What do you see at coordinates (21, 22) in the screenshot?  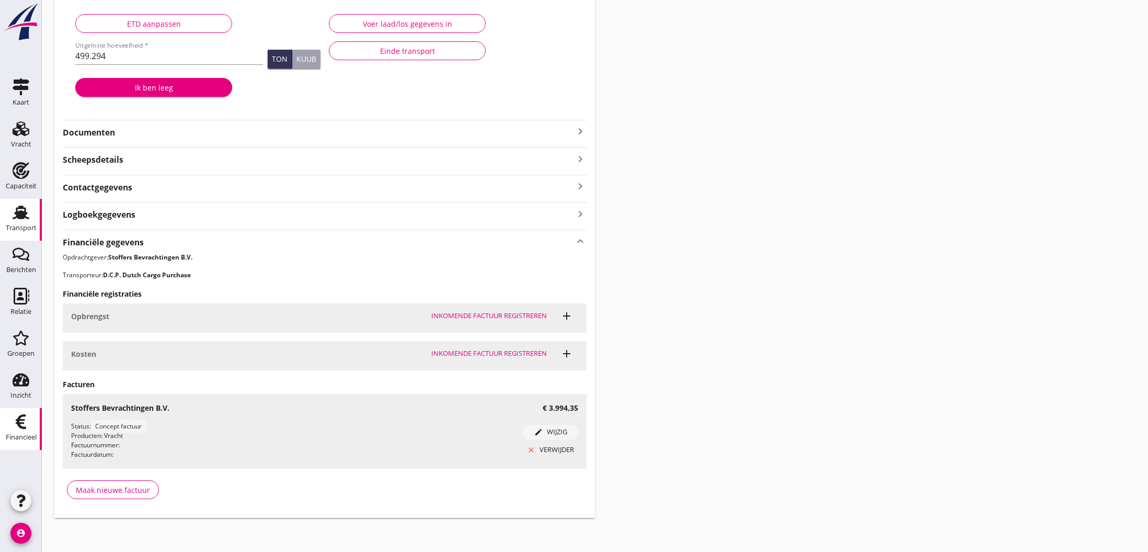 I see `img: logo-small.a267ee39.svg` at bounding box center [21, 22].